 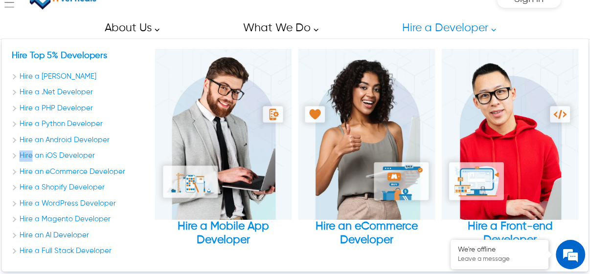 I want to click on a: Hire a Full Stack Developer, so click(x=80, y=251).